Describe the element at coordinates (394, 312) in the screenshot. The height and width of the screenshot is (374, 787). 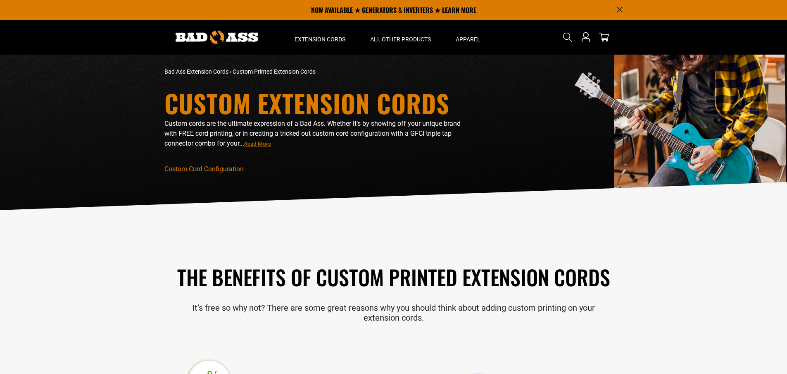
I see `p: It’s free so why not? There are some great reasons why you should think about adding custom print...` at that location.